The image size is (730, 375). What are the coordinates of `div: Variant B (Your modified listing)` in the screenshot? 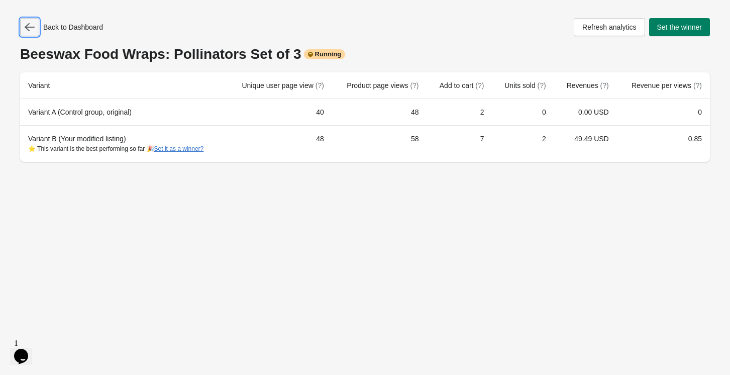 It's located at (123, 144).